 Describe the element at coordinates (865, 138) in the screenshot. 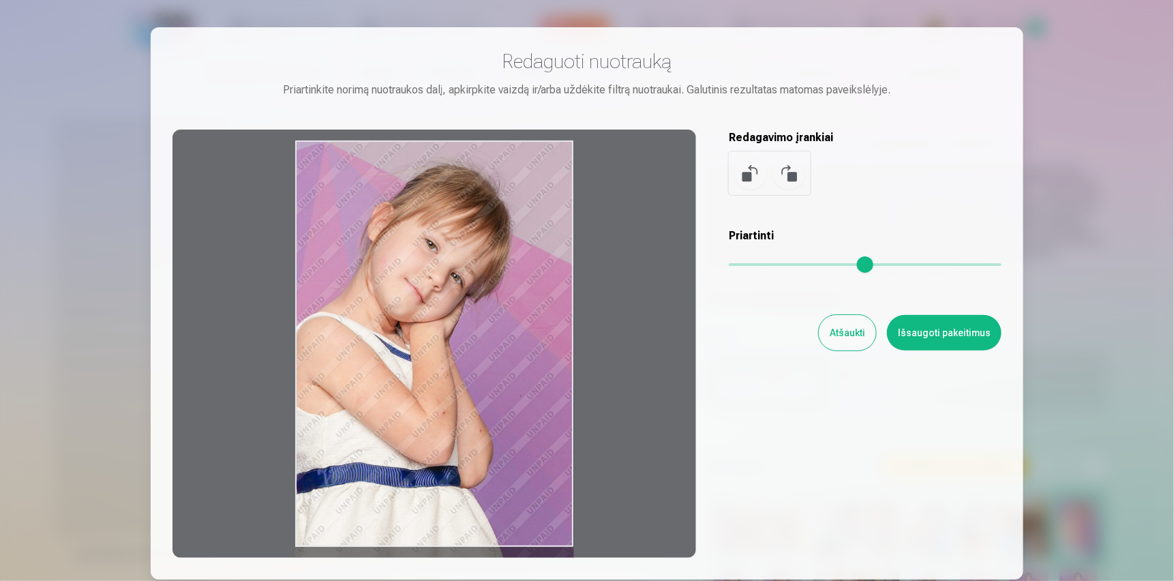

I see `h5: Redagavimo įrankiai` at that location.